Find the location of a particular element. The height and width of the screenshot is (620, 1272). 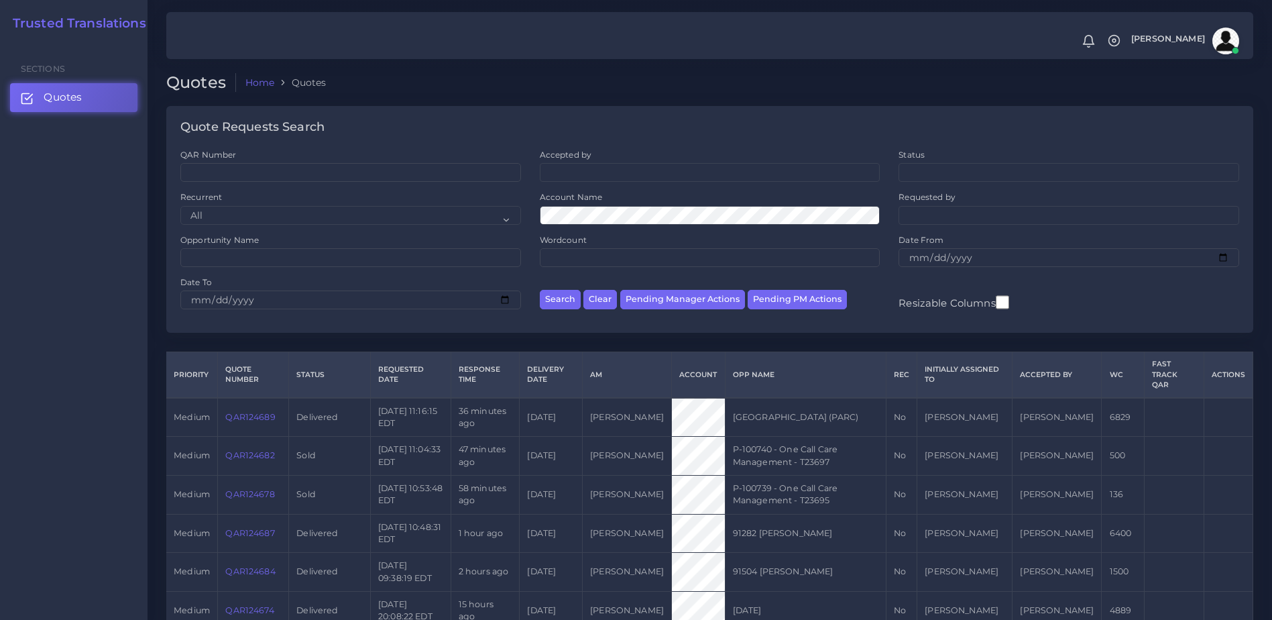

img: avatar is located at coordinates (1226, 41).